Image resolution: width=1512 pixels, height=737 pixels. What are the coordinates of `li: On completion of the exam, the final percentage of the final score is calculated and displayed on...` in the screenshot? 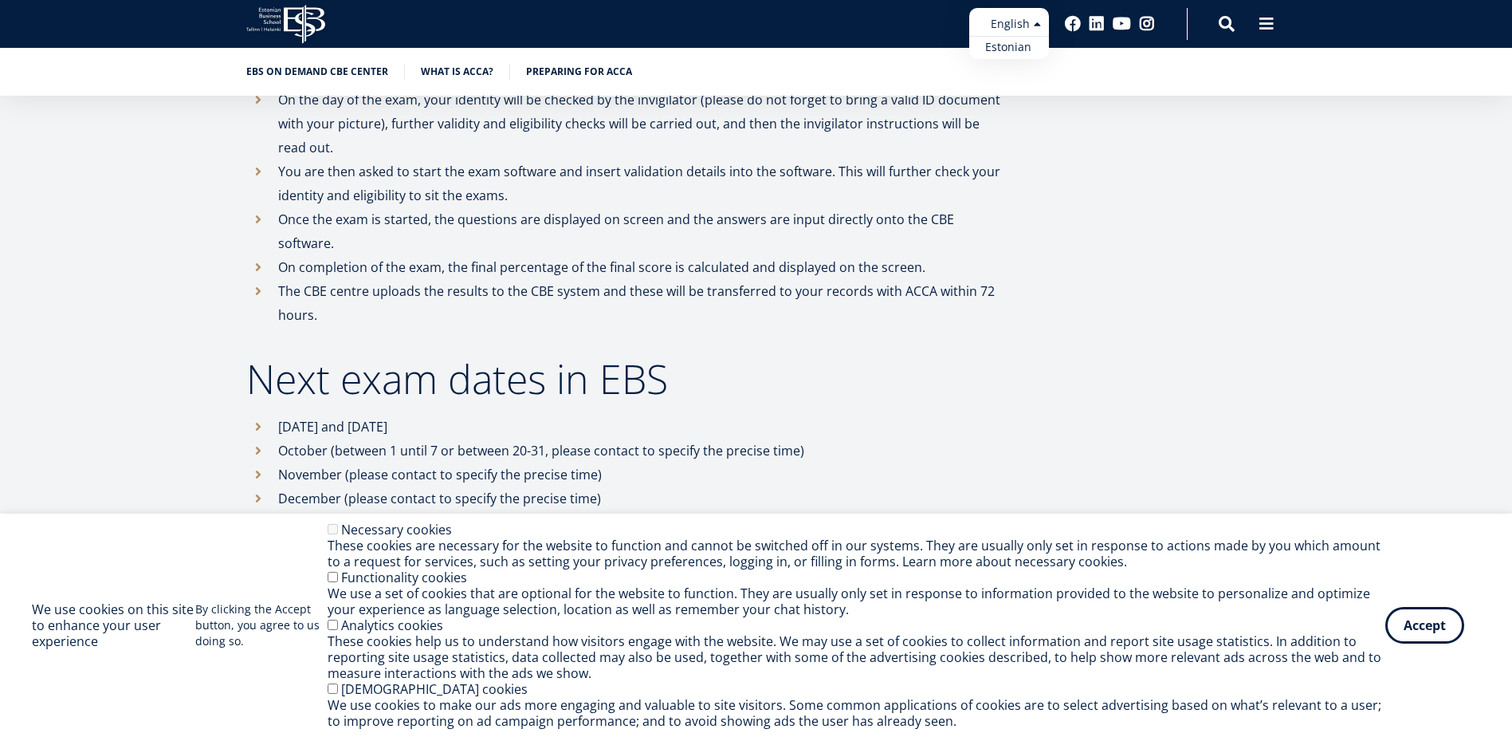 It's located at (625, 267).